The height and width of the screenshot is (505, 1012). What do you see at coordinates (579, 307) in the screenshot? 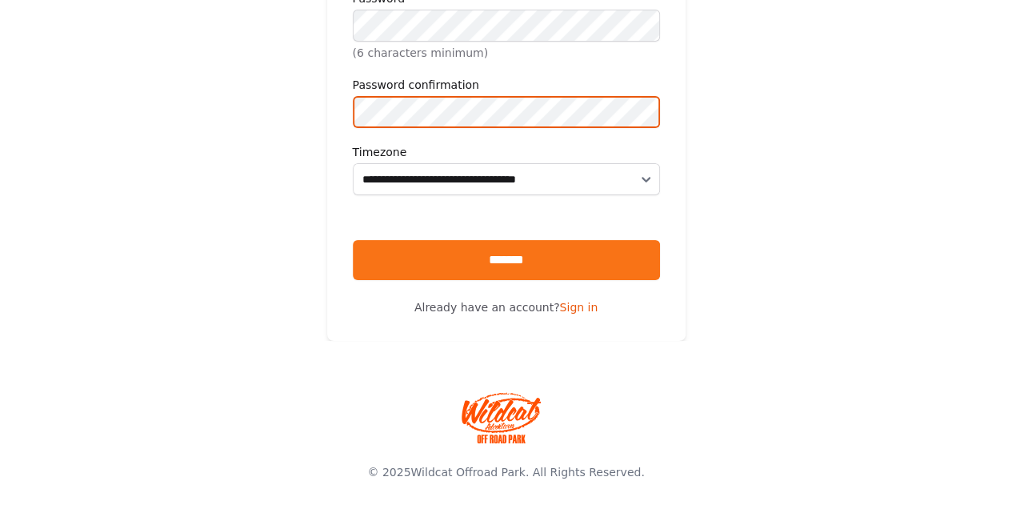
I see `a: Sign in` at bounding box center [579, 307].